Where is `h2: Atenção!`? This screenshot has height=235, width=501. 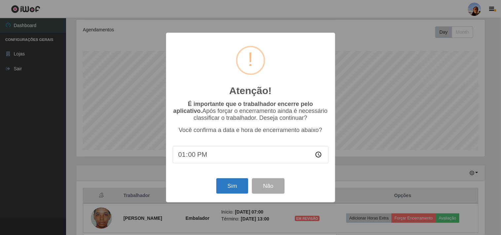 h2: Atenção! is located at coordinates (251, 91).